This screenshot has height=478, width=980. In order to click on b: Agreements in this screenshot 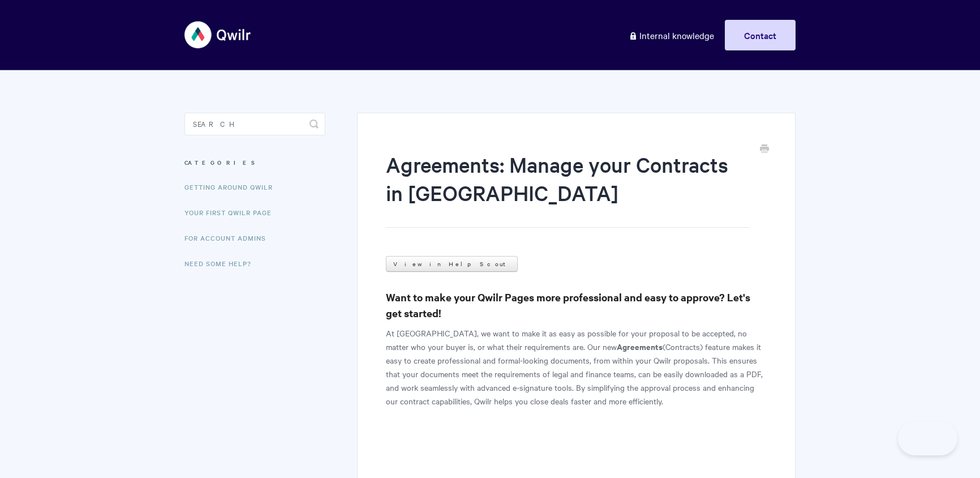, I will do `click(640, 346)`.